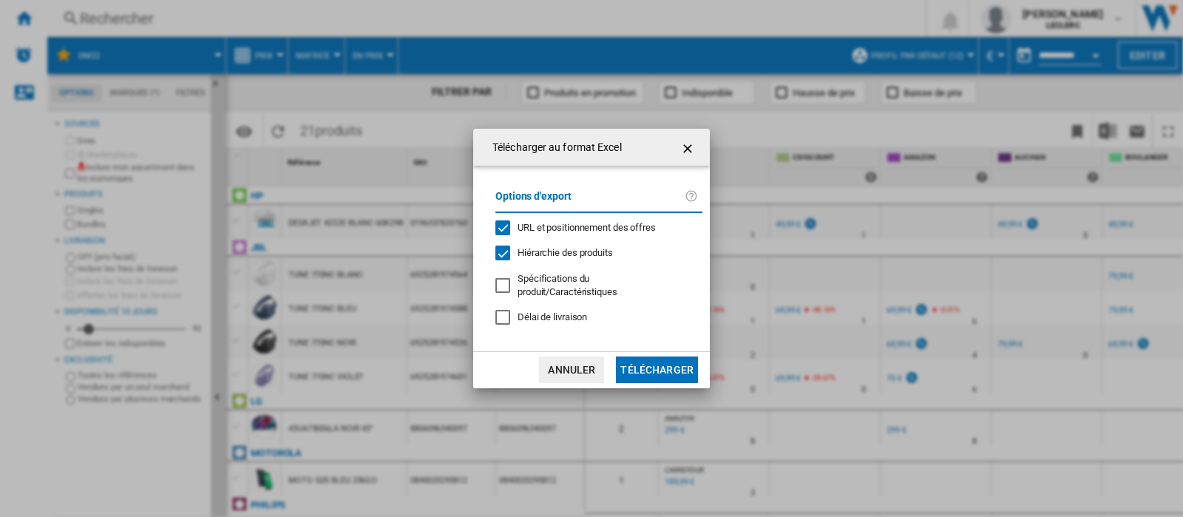 This screenshot has width=1183, height=517. Describe the element at coordinates (593, 253) in the screenshot. I see `md-checkbox: Hiérarchie des produits` at that location.